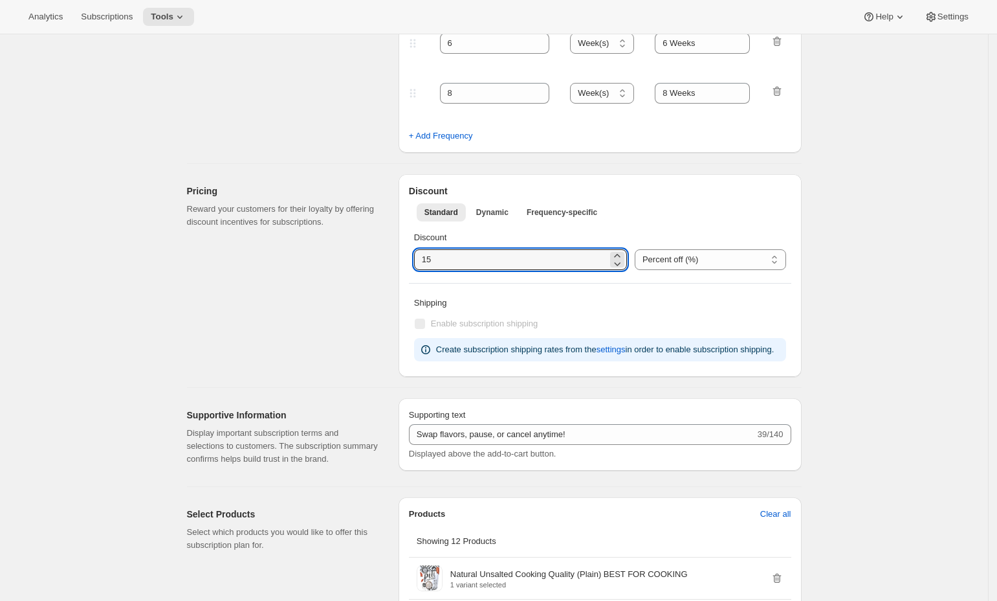  I want to click on span: Help, so click(884, 17).